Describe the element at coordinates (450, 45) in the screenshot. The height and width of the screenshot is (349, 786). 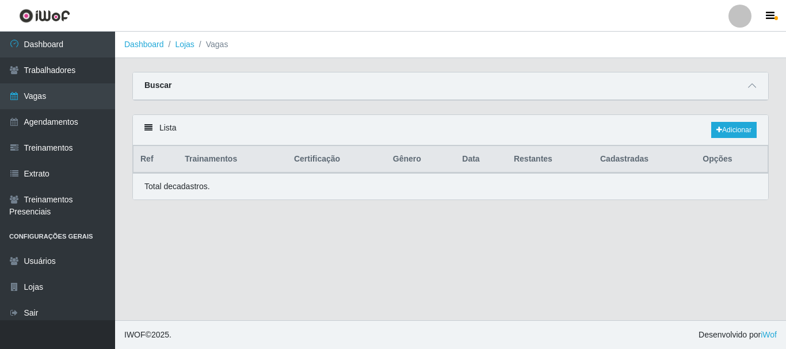
I see `nav: breadcrumb` at that location.